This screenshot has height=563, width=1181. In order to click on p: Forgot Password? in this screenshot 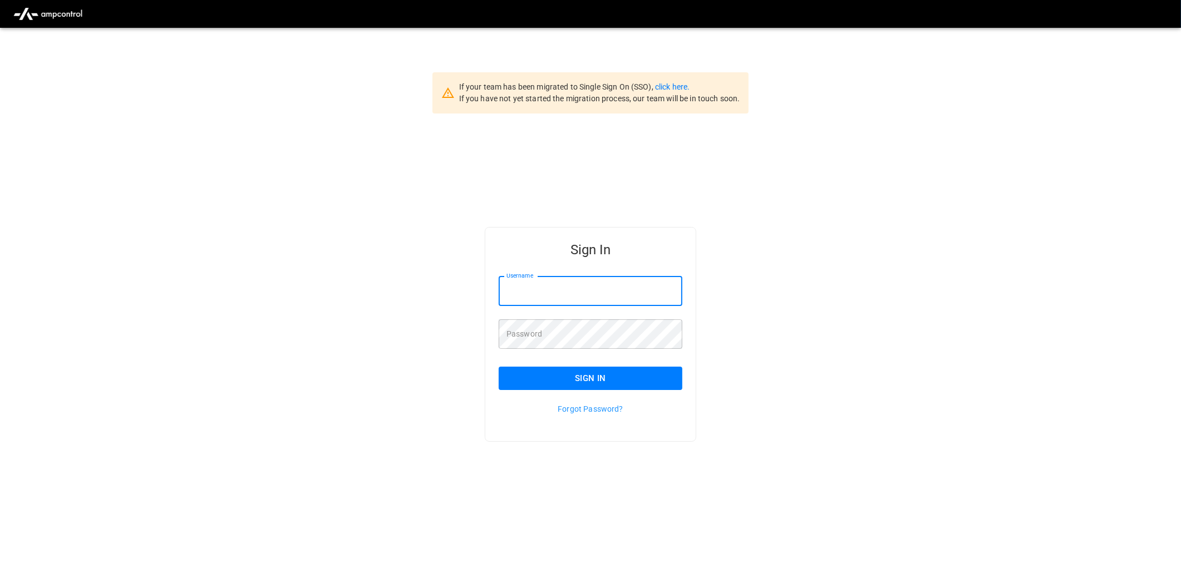, I will do `click(590, 409)`.